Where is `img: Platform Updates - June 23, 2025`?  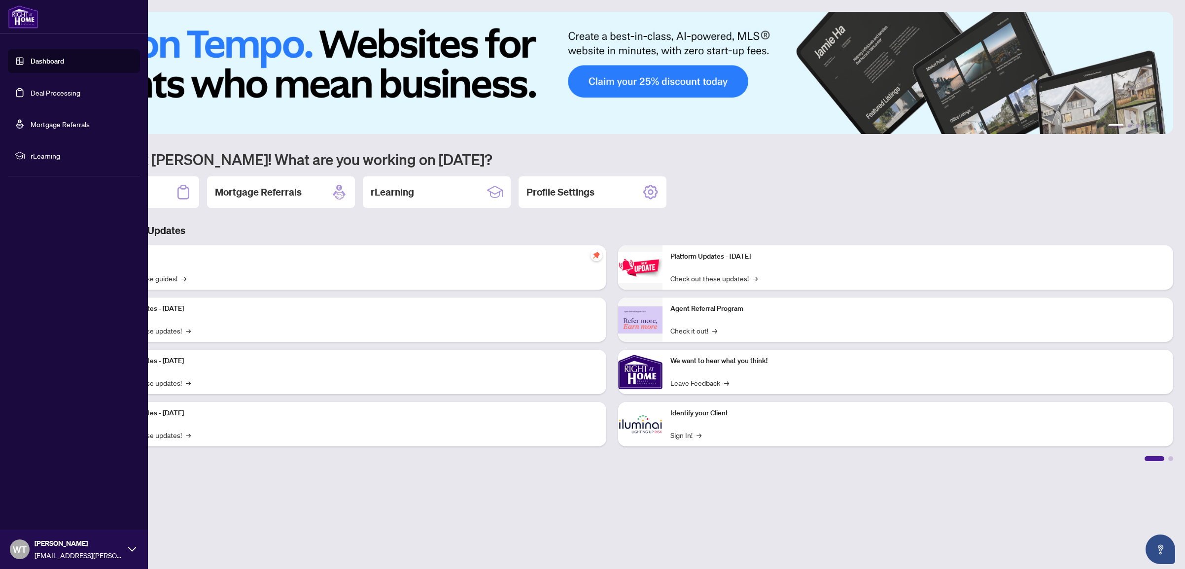 img: Platform Updates - June 23, 2025 is located at coordinates (640, 268).